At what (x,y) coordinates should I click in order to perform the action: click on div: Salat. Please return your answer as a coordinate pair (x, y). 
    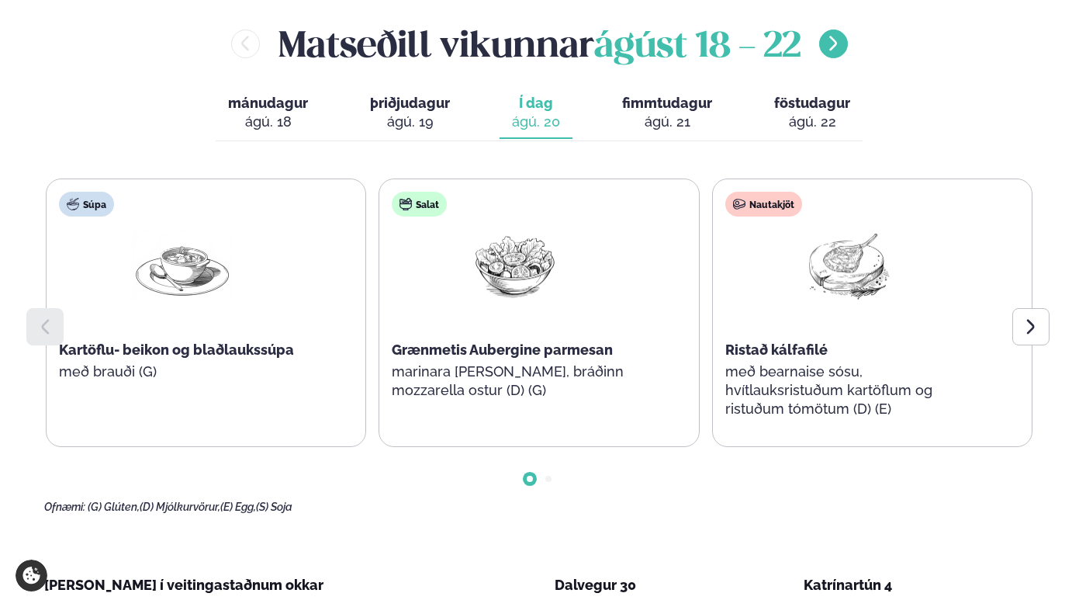
    Looking at the image, I should click on (419, 204).